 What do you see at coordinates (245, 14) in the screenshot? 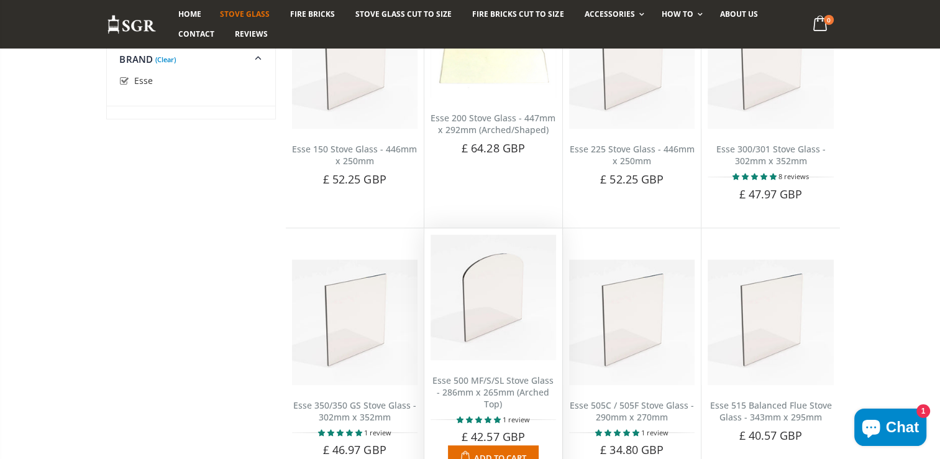
I see `span: Stove Glass` at bounding box center [245, 14].